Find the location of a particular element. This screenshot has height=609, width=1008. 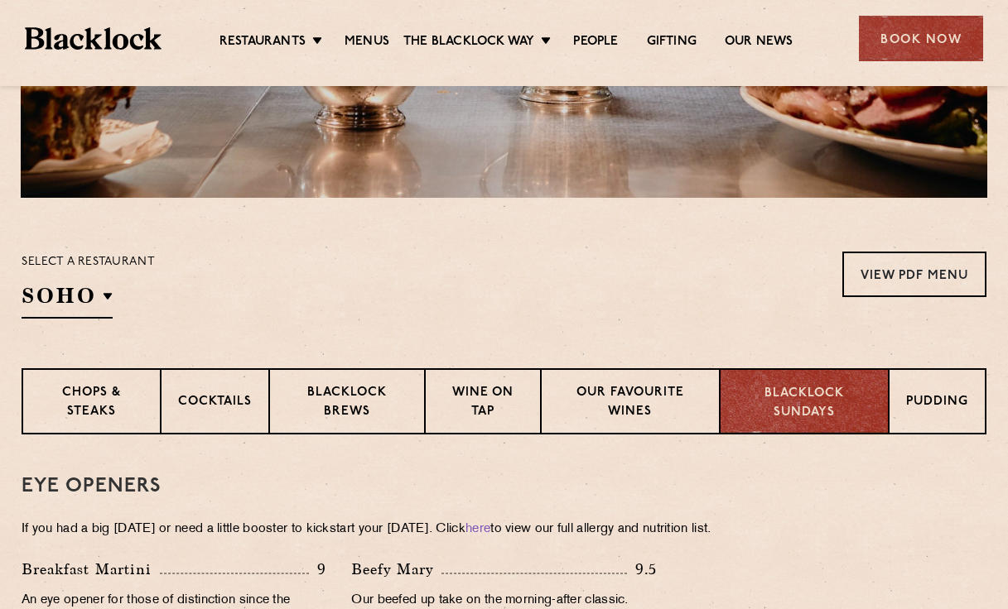

a: The Blacklock Way is located at coordinates (469, 43).